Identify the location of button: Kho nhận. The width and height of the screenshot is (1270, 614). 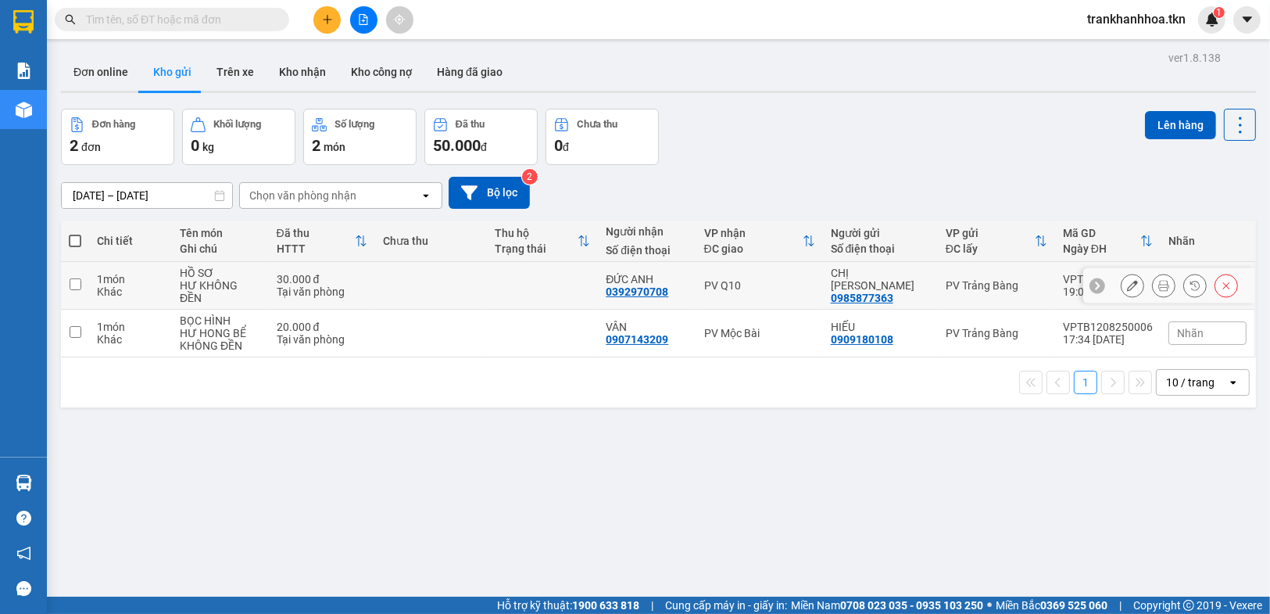
(302, 72).